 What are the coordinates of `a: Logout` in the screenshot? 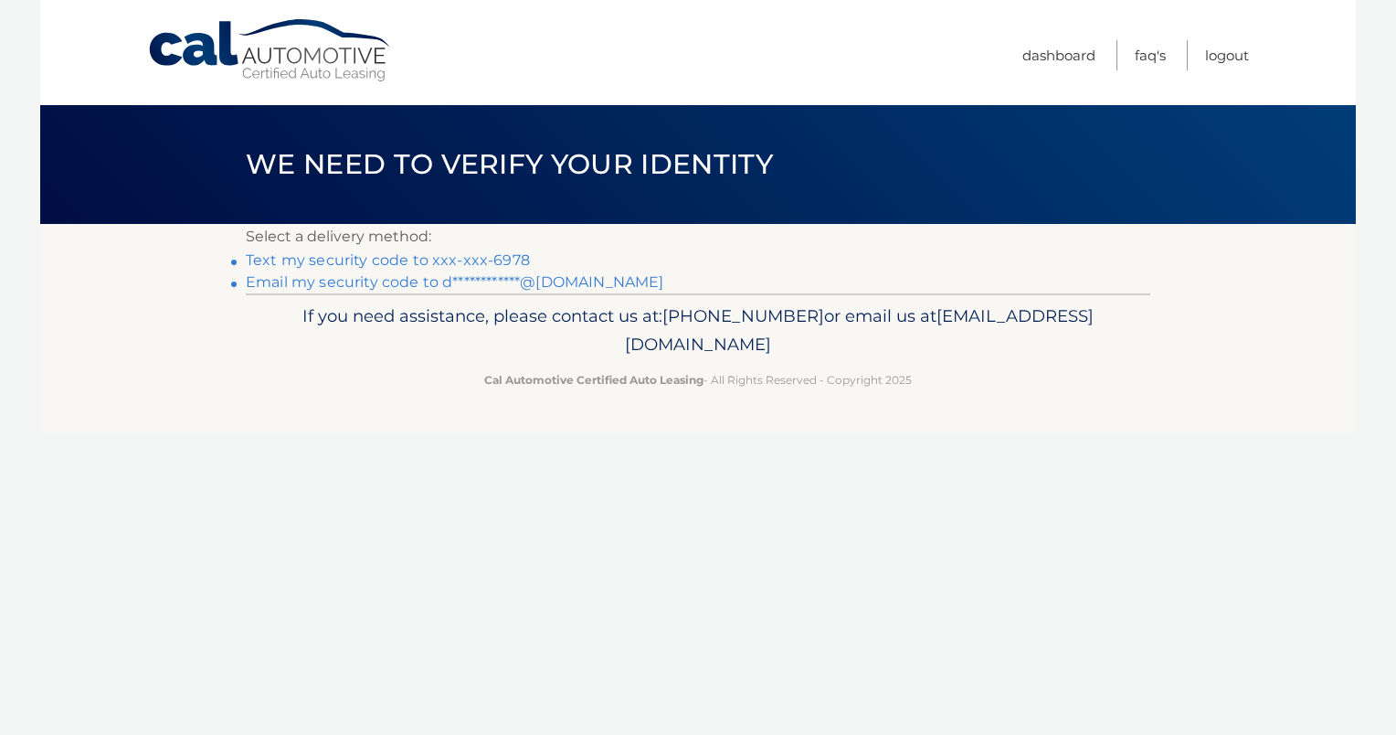 It's located at (1227, 55).